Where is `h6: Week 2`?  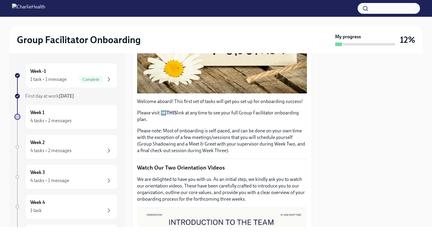 h6: Week 2 is located at coordinates (38, 143).